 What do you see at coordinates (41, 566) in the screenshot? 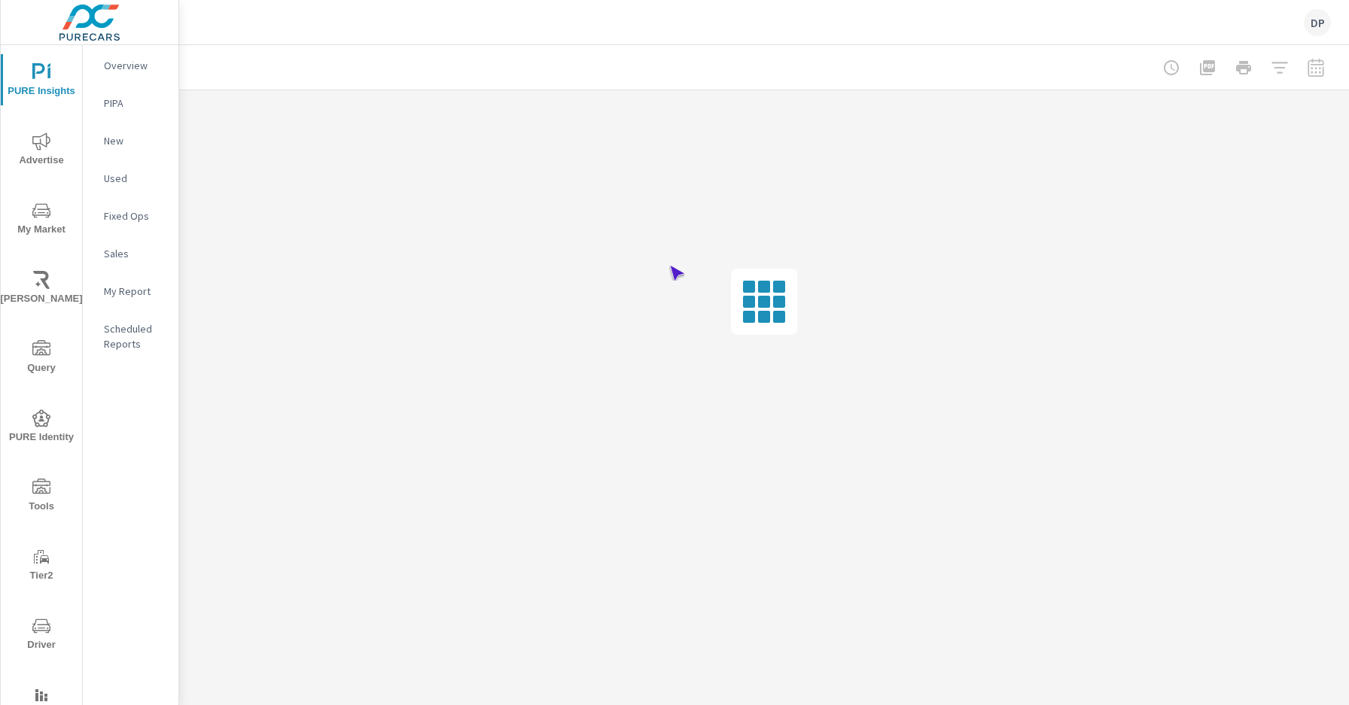
I see `span: Tier2` at bounding box center [41, 566].